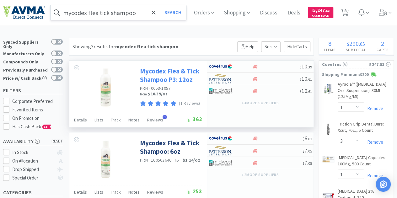 Image resolution: width=397 pixels, height=198 pixels. I want to click on span: . 82, so click(309, 139).